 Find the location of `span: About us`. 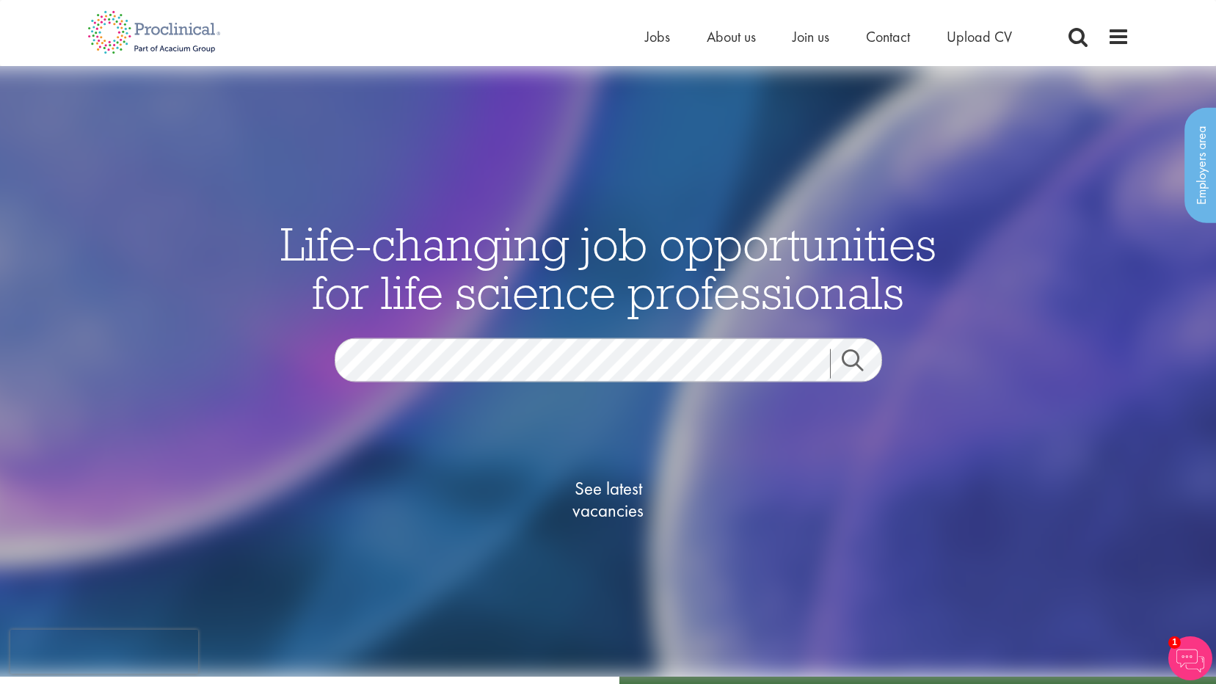

span: About us is located at coordinates (731, 37).